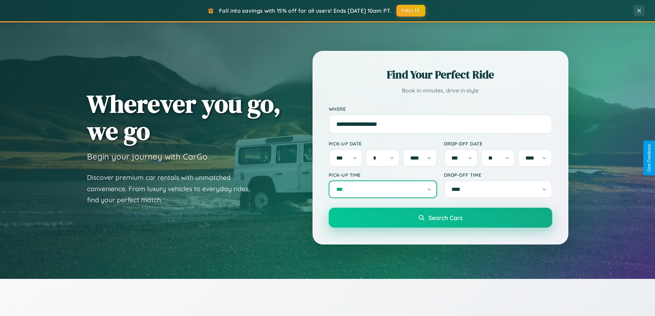  Describe the element at coordinates (649, 158) in the screenshot. I see `div: Give Feedback` at that location.